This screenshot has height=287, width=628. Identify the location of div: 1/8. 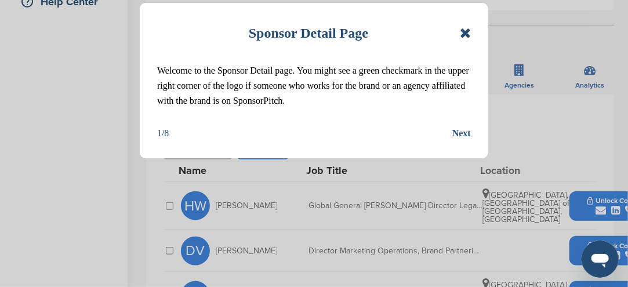
(163, 133).